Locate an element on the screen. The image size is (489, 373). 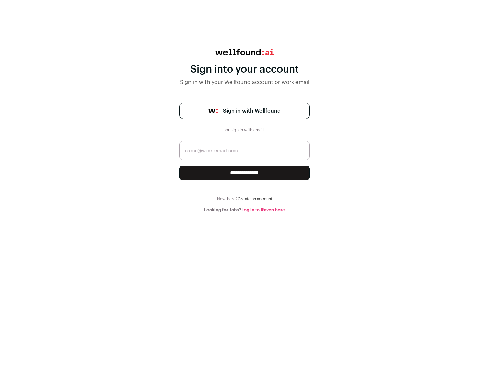
div: Sign into your account is located at coordinates (244, 70).